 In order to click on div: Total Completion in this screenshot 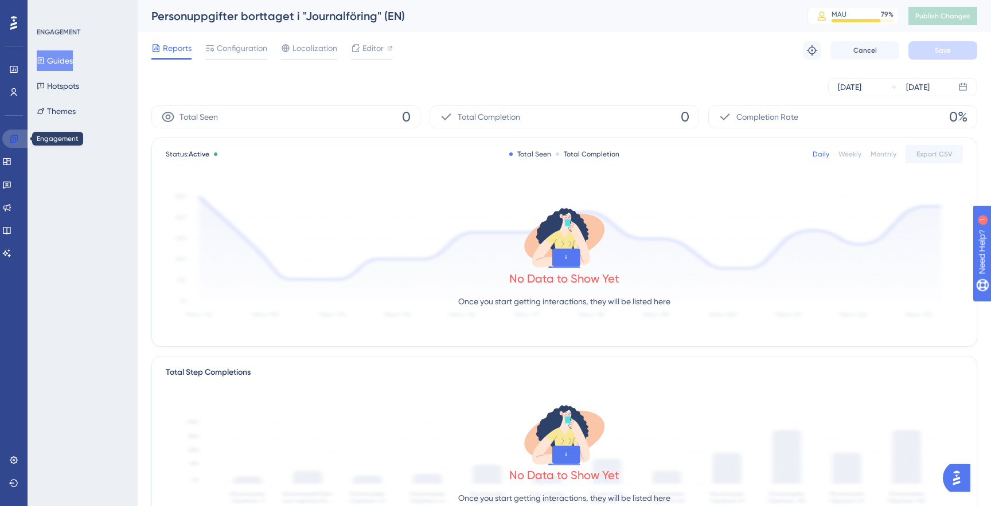, I will do `click(587, 154)`.